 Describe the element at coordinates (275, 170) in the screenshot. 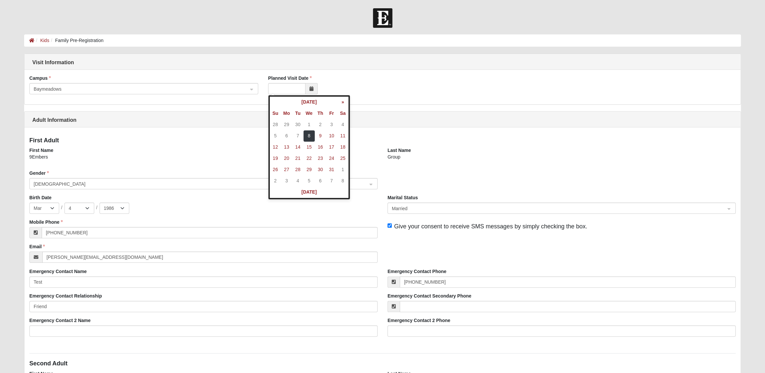

I see `td: 26` at that location.